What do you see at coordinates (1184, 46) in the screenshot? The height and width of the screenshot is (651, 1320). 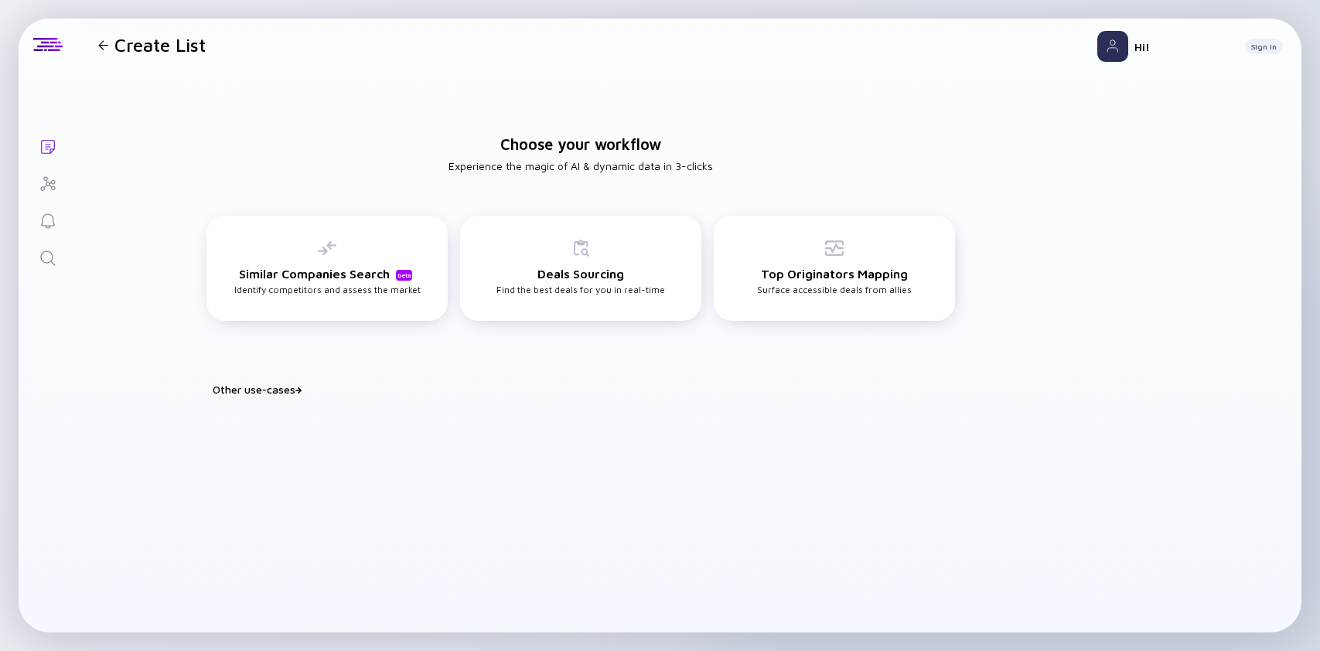 I see `div: Hi!` at bounding box center [1184, 46].